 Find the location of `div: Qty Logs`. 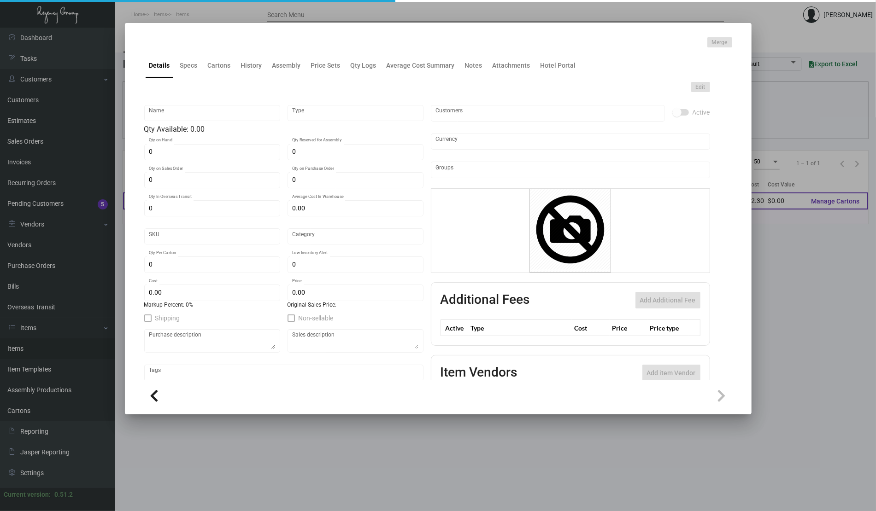

div: Qty Logs is located at coordinates (364, 65).